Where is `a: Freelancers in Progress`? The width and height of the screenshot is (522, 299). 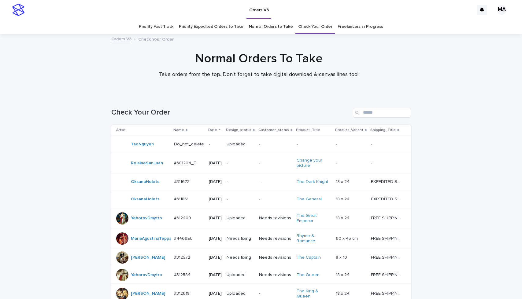
a: Freelancers in Progress is located at coordinates (360, 27).